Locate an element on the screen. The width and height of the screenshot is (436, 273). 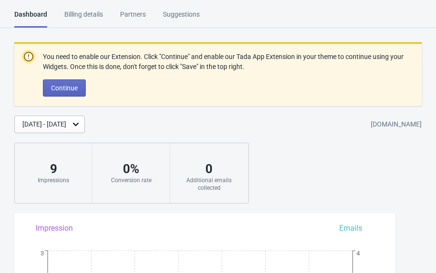
div: Dashboard is located at coordinates (30, 19).